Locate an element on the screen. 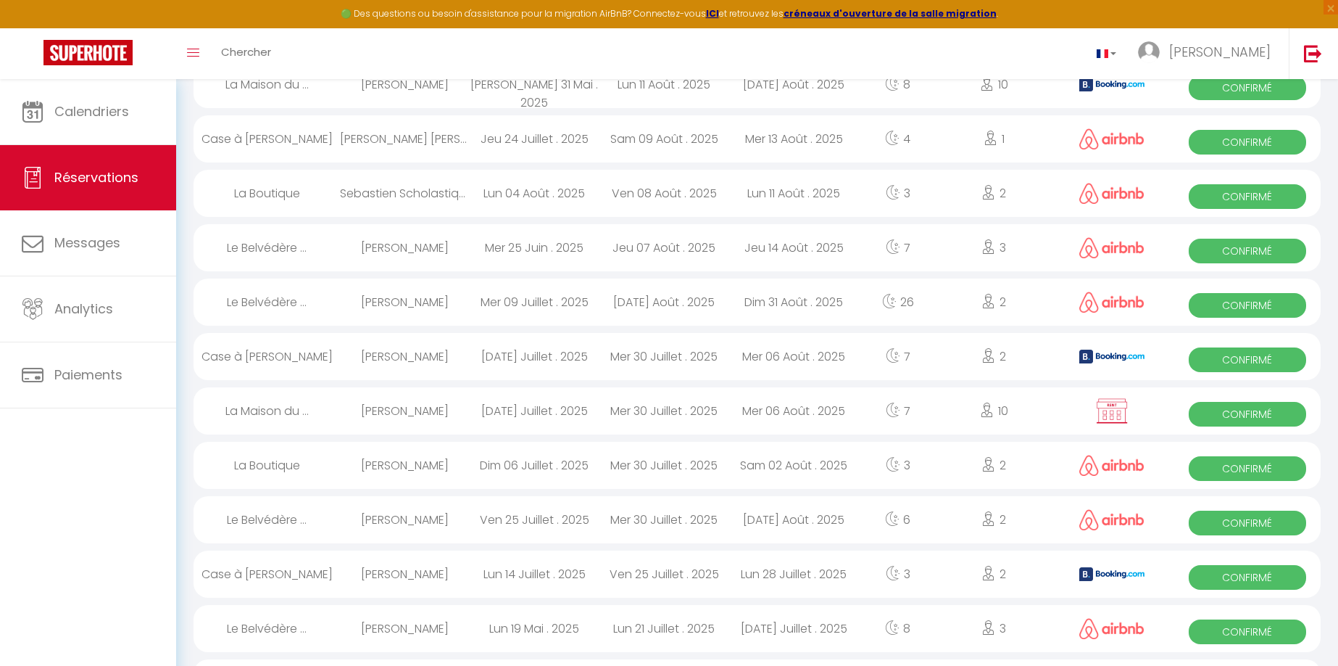 The image size is (1338, 666). a: créneaux d'ouverture de la salle migration is located at coordinates (890, 13).